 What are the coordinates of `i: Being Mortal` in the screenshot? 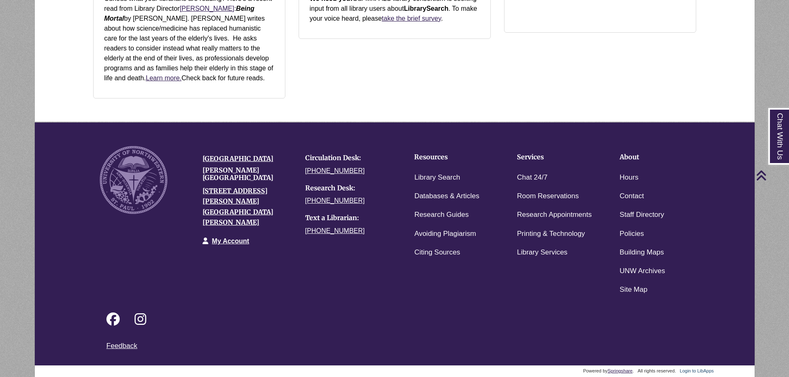 It's located at (179, 13).